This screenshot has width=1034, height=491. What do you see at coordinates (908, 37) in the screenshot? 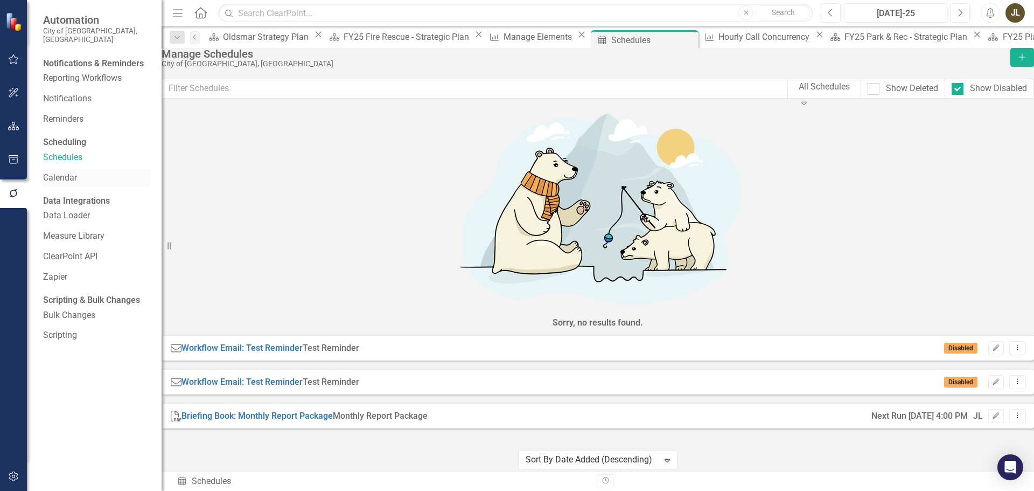
I see `div: FY25 Park & Rec - Strategic Plan` at bounding box center [908, 37].